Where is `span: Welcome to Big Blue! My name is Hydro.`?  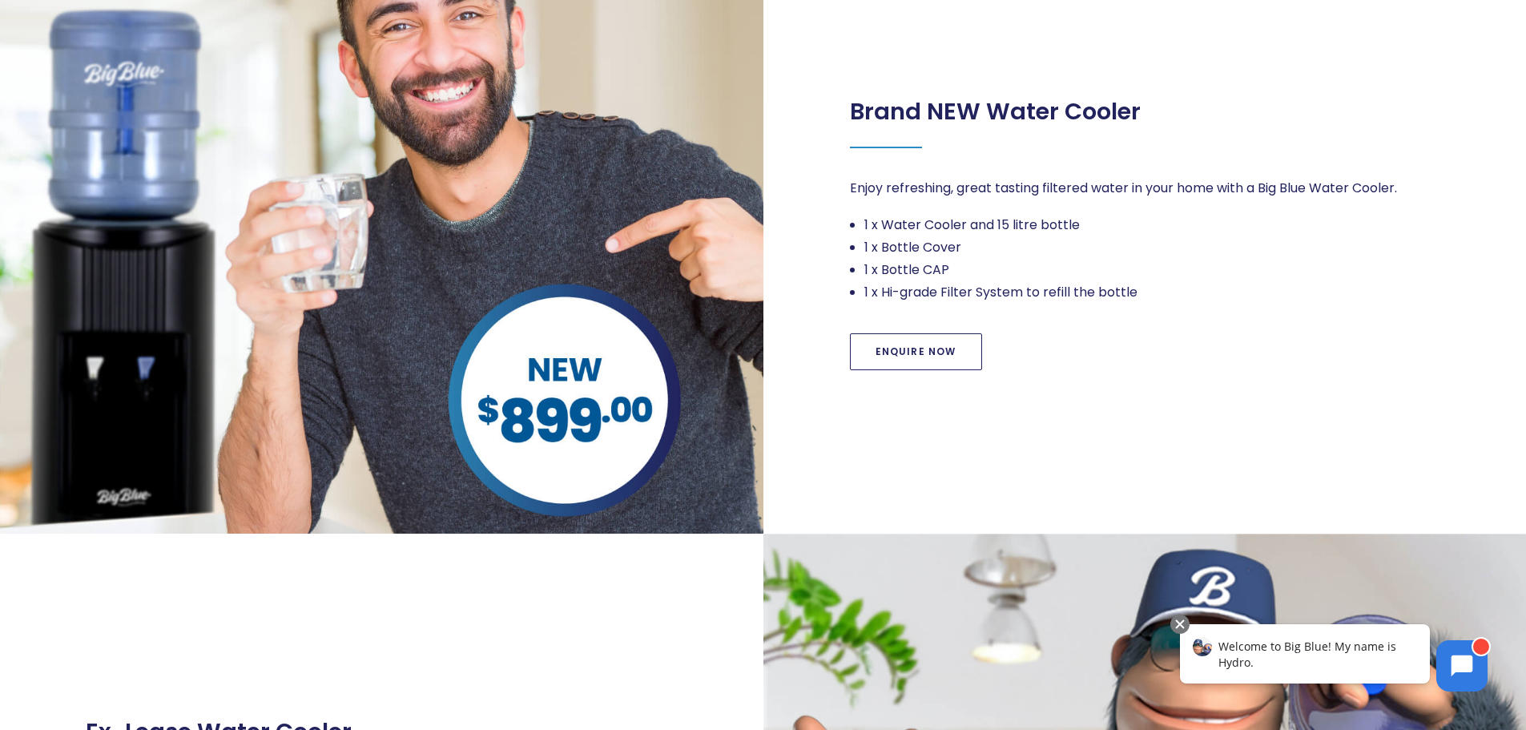
span: Welcome to Big Blue! My name is Hydro. is located at coordinates (144, 42).